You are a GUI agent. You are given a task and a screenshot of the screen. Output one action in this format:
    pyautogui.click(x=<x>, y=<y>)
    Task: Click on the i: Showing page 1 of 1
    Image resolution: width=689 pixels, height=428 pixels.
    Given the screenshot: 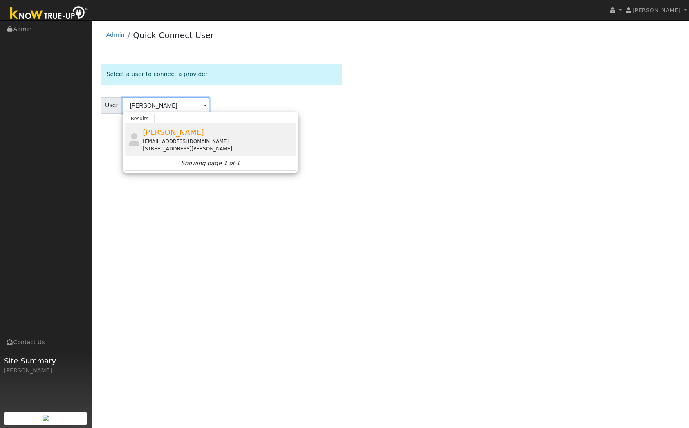 What is the action you would take?
    pyautogui.click(x=211, y=163)
    